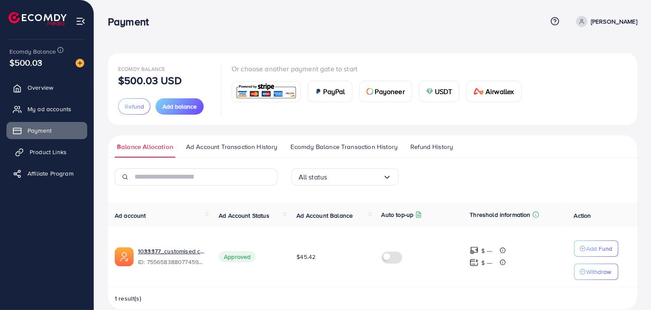  Describe the element at coordinates (124, 257) in the screenshot. I see `img: ic-ads-acc.e4c84228.svg` at that location.